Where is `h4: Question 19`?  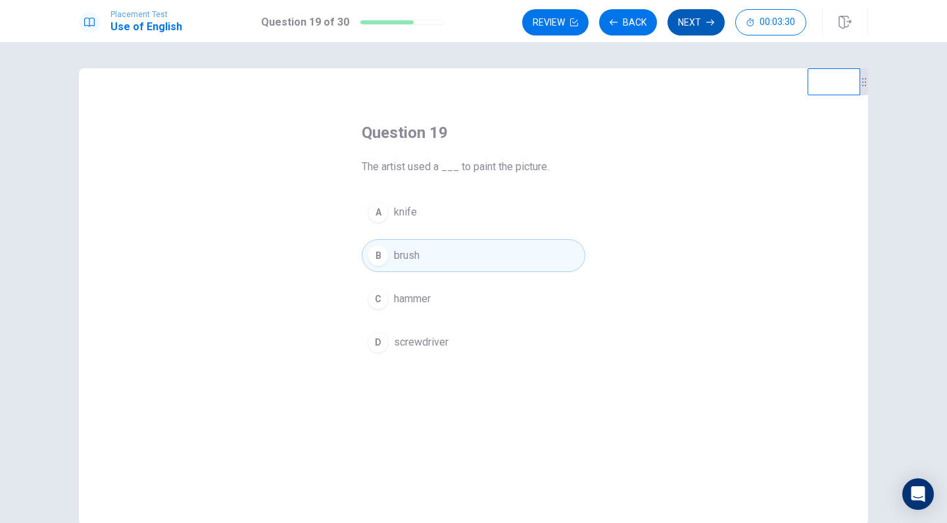 h4: Question 19 is located at coordinates (473, 133).